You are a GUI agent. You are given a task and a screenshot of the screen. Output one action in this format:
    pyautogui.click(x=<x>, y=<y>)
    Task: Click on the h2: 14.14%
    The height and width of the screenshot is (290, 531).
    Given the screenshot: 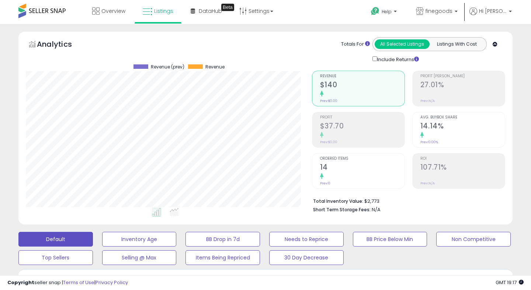 What is the action you would take?
    pyautogui.click(x=462, y=127)
    